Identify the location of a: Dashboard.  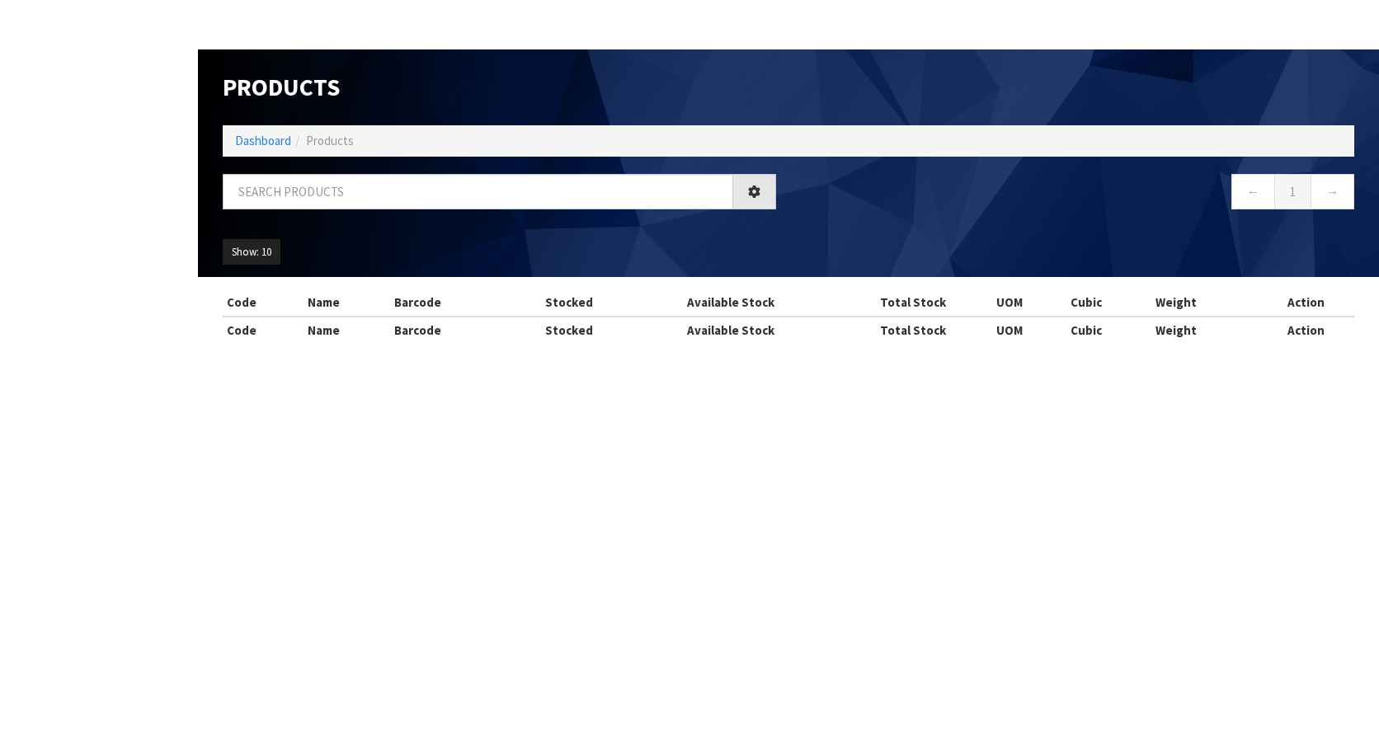
(263, 140).